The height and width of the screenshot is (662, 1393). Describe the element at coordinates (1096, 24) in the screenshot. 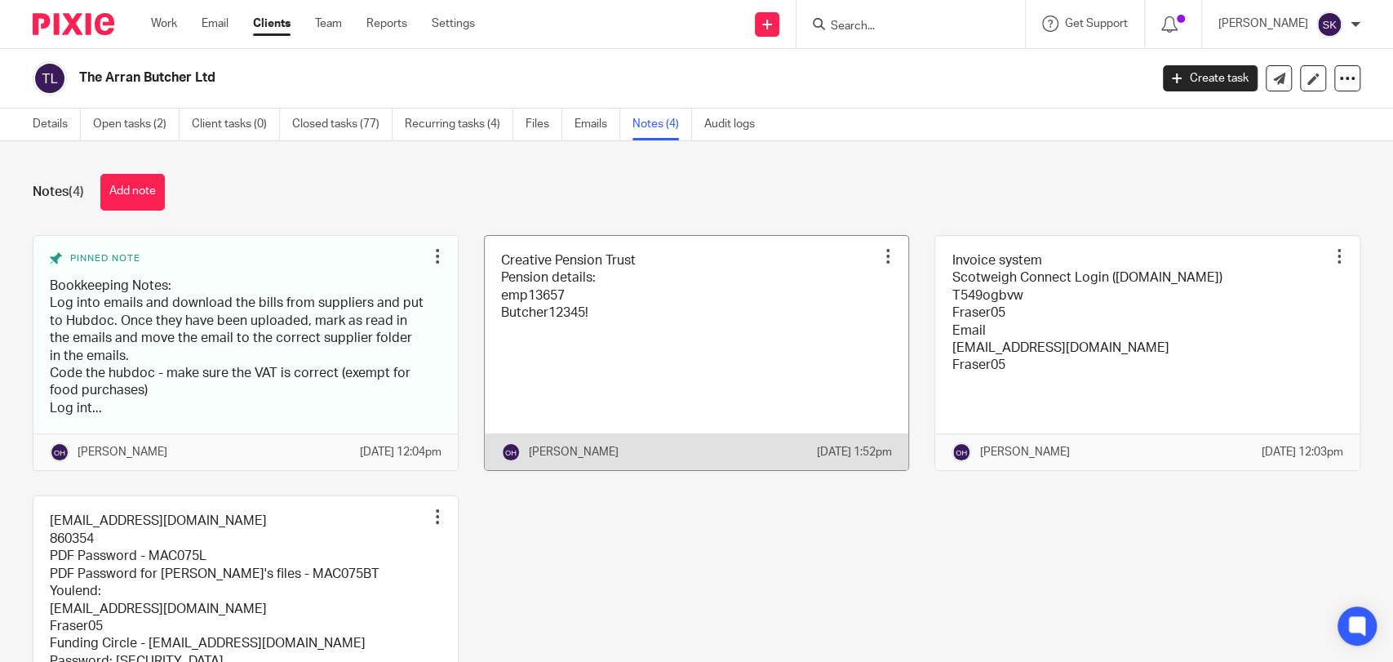

I see `span: Get Support` at that location.